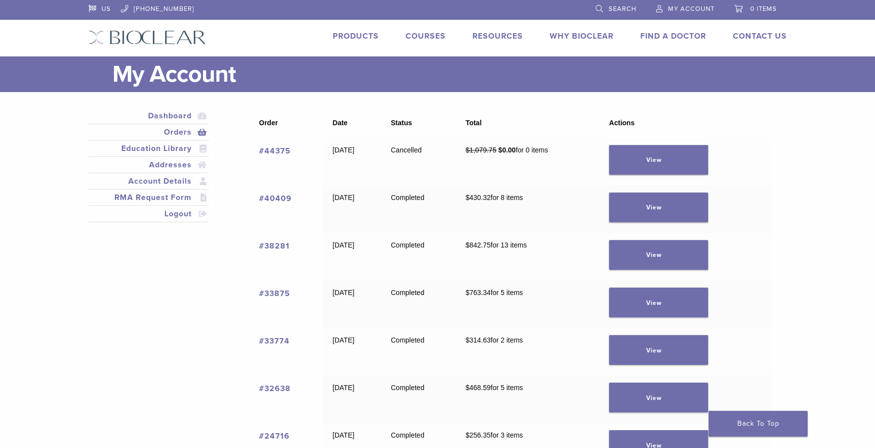 This screenshot has width=875, height=448. Describe the element at coordinates (275, 151) in the screenshot. I see `a: View order number 44375` at that location.